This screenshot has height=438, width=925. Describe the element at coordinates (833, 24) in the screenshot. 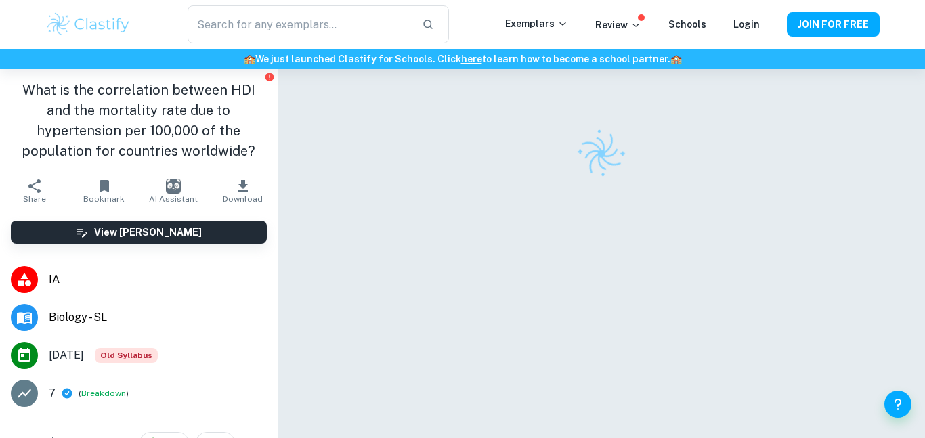

I see `button: JOIN FOR FREE` at that location.